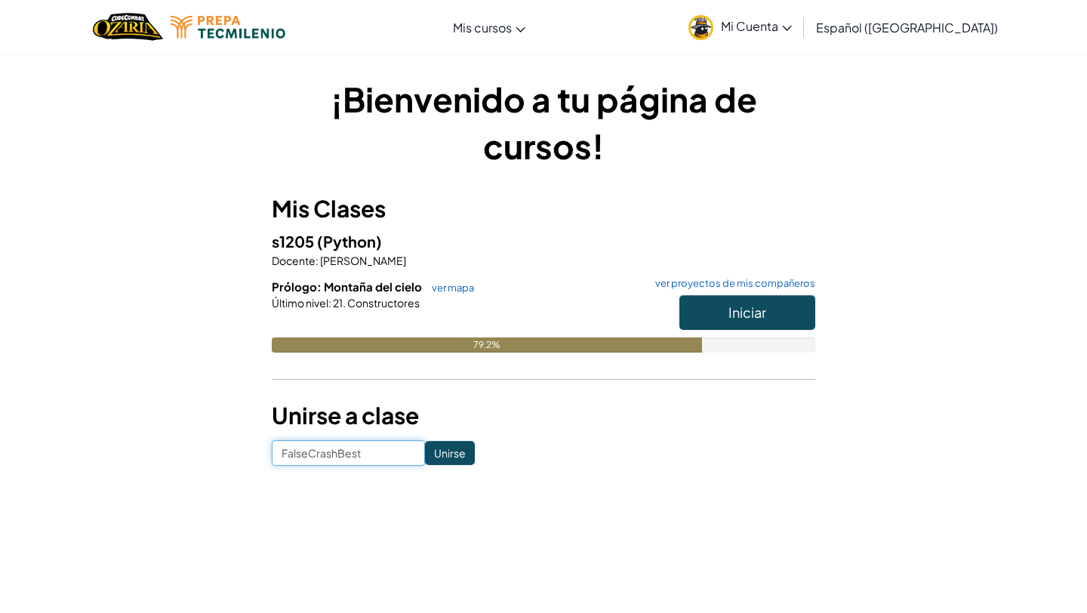  Describe the element at coordinates (740, 26) in the screenshot. I see `a: Mi Cuenta` at that location.